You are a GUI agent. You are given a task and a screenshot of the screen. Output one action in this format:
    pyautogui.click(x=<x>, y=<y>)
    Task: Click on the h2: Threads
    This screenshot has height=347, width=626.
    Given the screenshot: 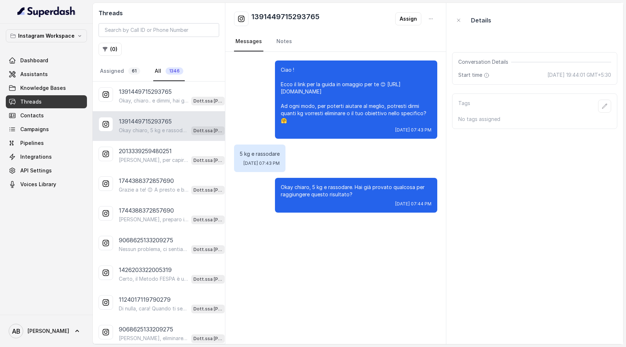 What is the action you would take?
    pyautogui.click(x=159, y=13)
    